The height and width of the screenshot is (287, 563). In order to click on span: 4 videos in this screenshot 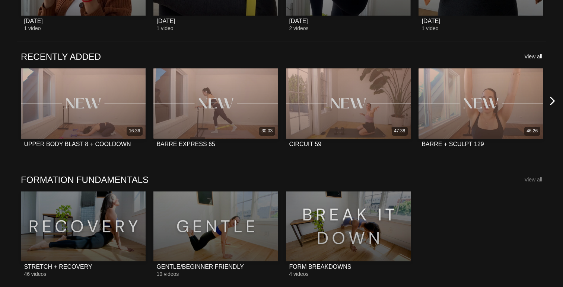, I will do `click(299, 274)`.